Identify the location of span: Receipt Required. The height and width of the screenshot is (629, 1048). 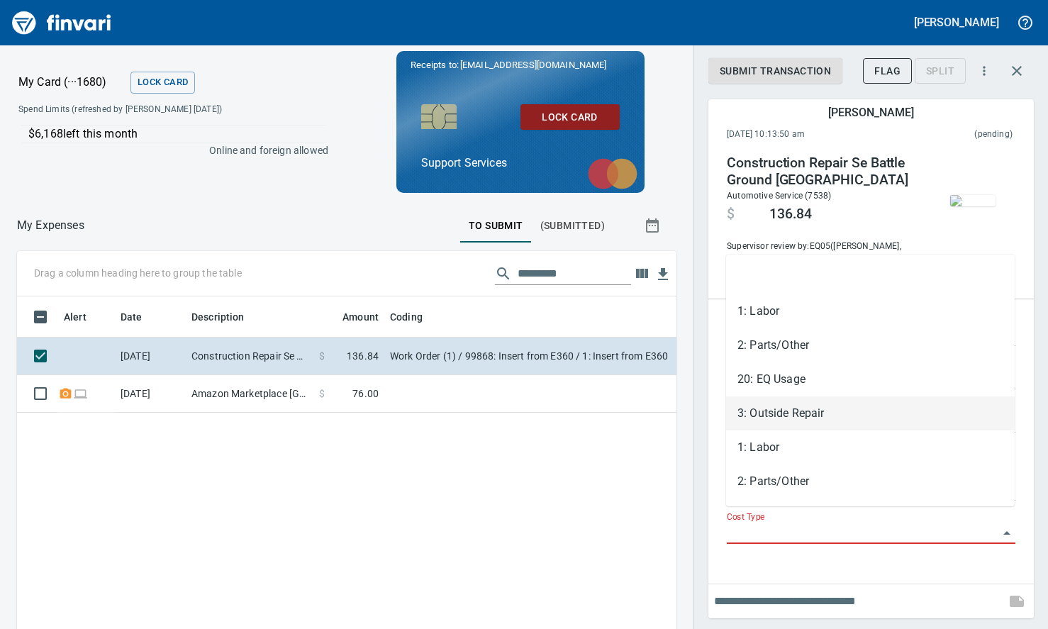
(65, 393).